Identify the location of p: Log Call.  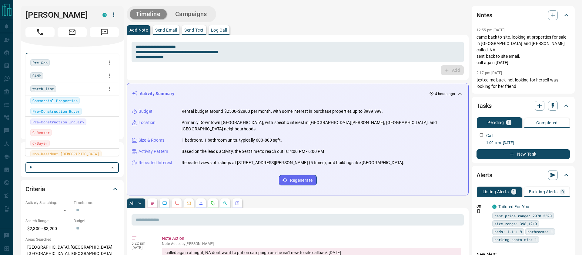
(219, 30).